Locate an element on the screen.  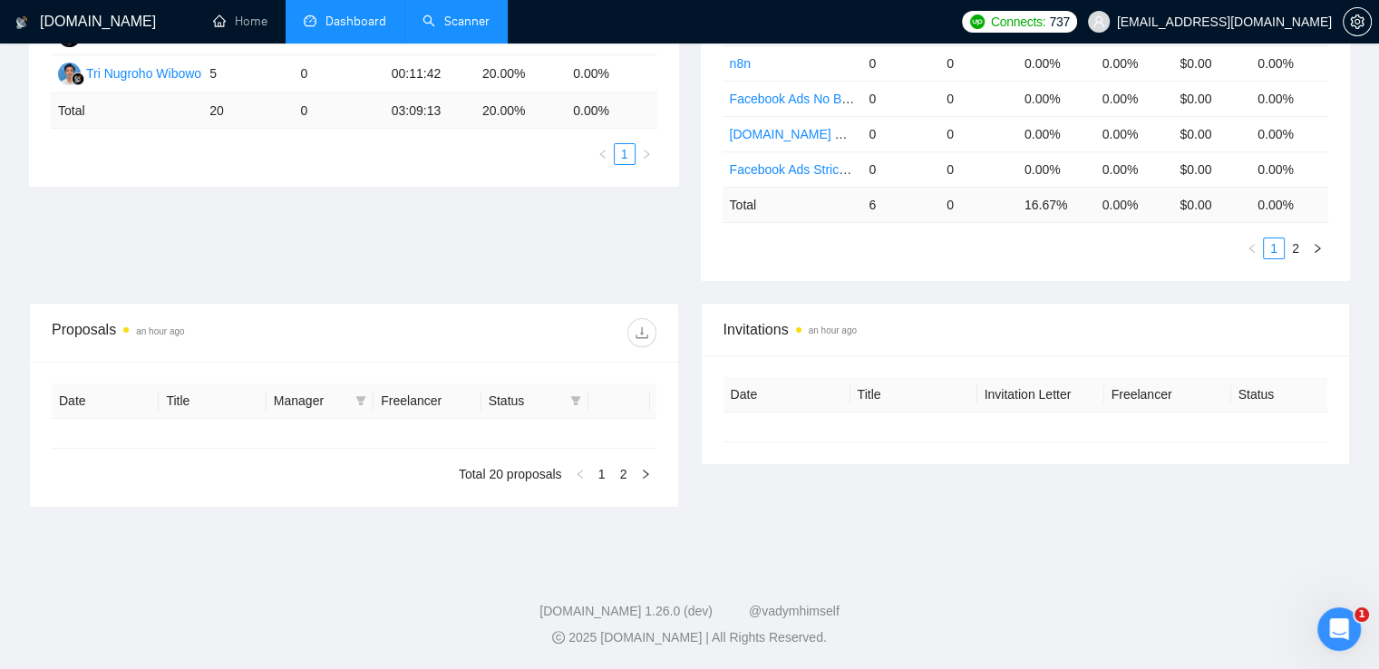
span: Connects: is located at coordinates (1018, 22).